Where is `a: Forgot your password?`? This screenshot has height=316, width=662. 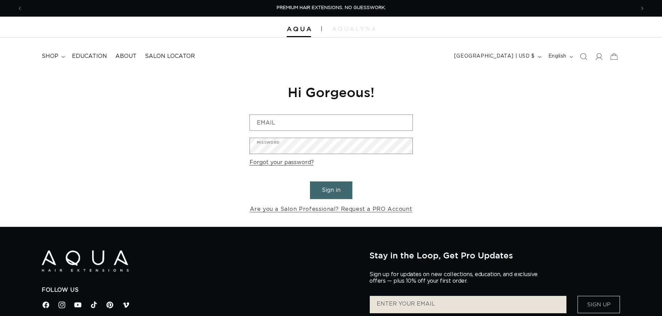 a: Forgot your password? is located at coordinates (281, 163).